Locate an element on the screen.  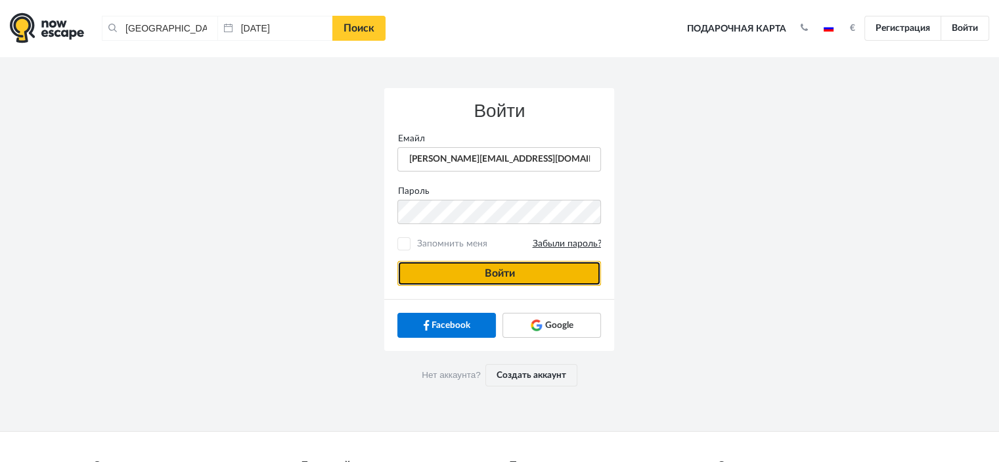
input: Дата is located at coordinates (275, 28).